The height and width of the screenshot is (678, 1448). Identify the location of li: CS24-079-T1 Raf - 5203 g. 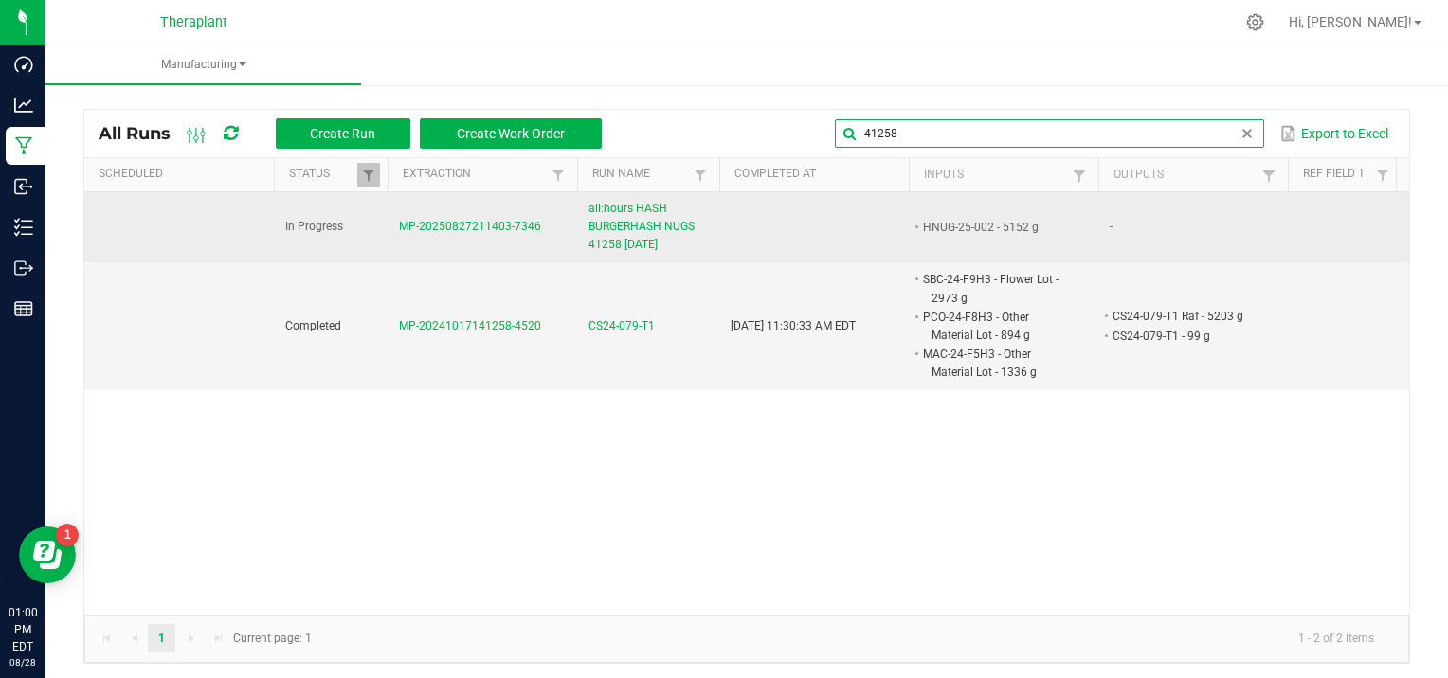
(1184, 316).